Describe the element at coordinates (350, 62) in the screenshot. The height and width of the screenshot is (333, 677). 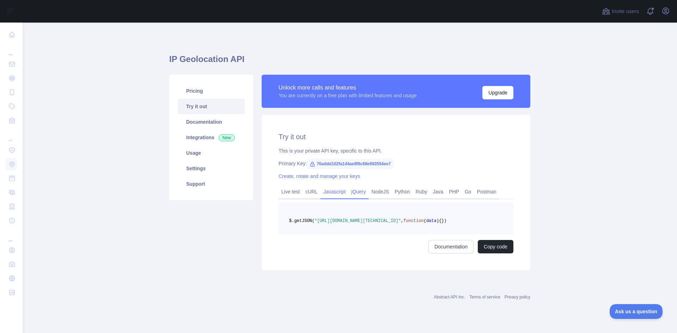
I see `h1: IP Geolocation API` at that location.